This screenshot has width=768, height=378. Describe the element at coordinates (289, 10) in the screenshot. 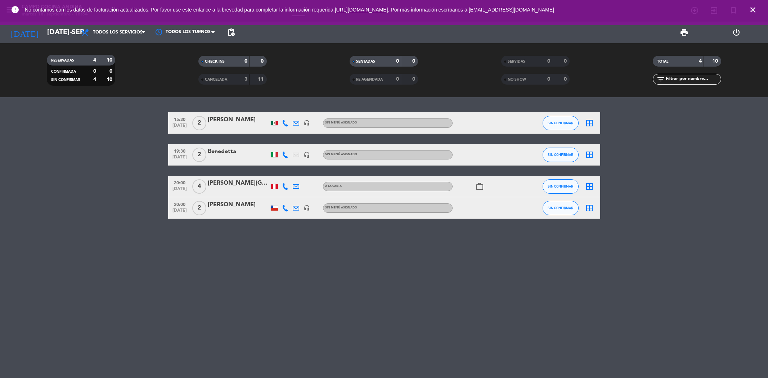

I see `span: No contamos con los datos de facturación actualizados. Por favor use este enlance a la brevedad p...` at that location.